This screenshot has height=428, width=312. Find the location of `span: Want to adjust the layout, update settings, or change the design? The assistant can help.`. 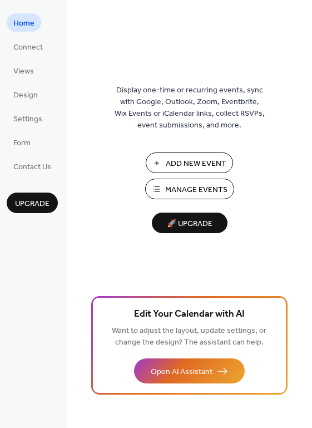

span: Want to adjust the layout, update settings, or change the design? The assistant can help. is located at coordinates (189, 337).